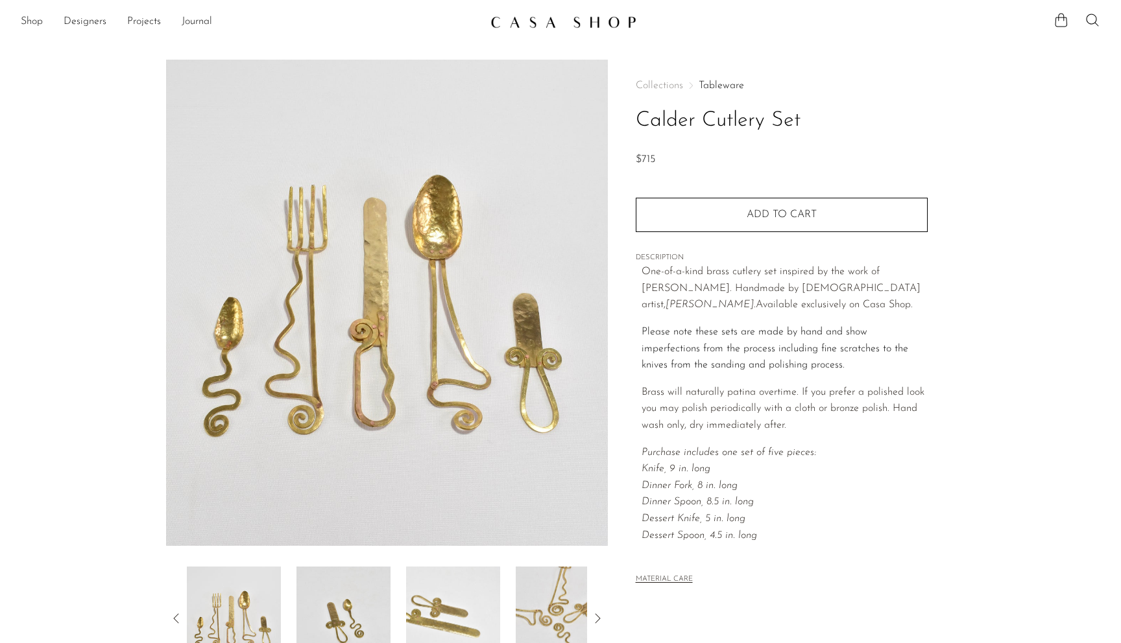 This screenshot has width=1121, height=643. Describe the element at coordinates (387, 303) in the screenshot. I see `img: Calder Cutlery Set` at that location.